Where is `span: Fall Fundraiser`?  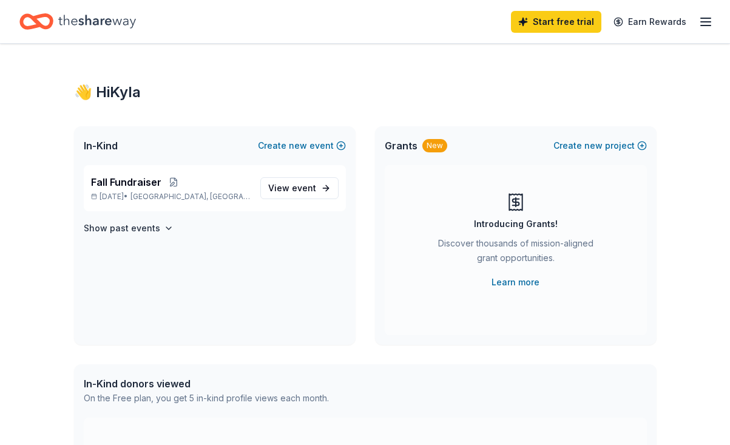 span: Fall Fundraiser is located at coordinates (126, 182).